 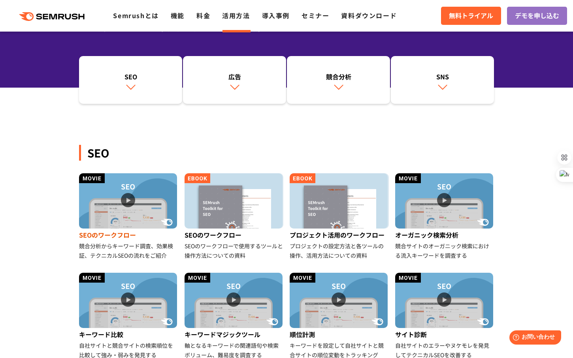 What do you see at coordinates (537, 16) in the screenshot?
I see `span: デモを申し込む` at bounding box center [537, 16].